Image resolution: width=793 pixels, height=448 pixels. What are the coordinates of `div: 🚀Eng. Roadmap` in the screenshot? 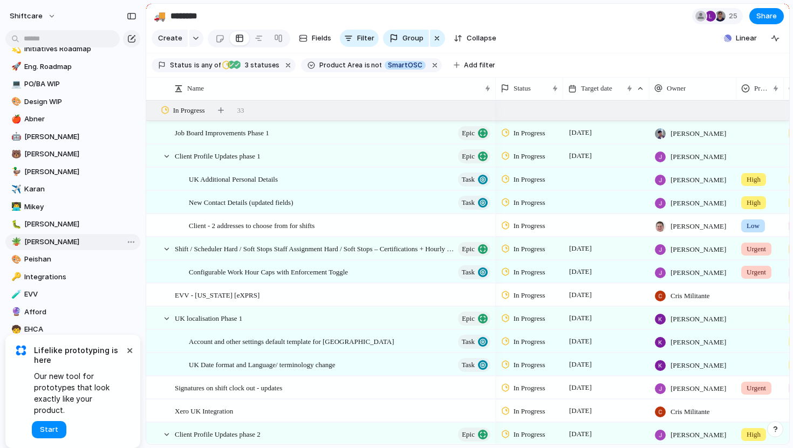 It's located at (73, 67).